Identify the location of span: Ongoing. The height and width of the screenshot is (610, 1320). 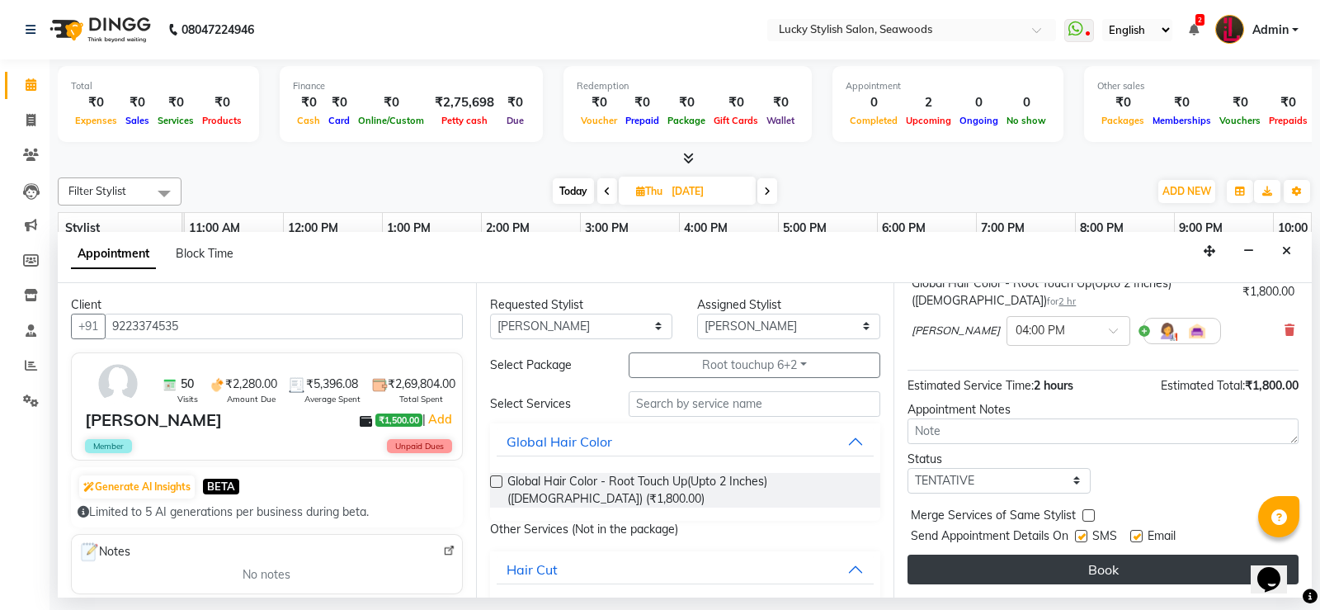
(979, 120).